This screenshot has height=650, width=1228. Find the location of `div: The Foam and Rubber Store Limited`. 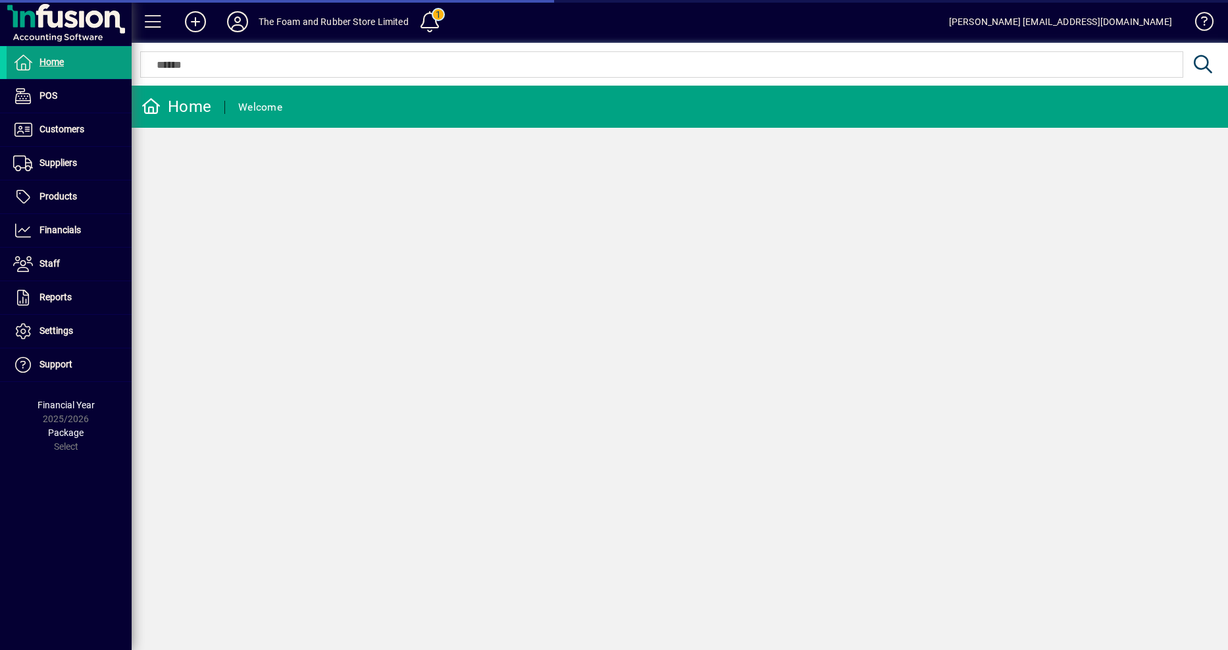

div: The Foam and Rubber Store Limited is located at coordinates (334, 22).